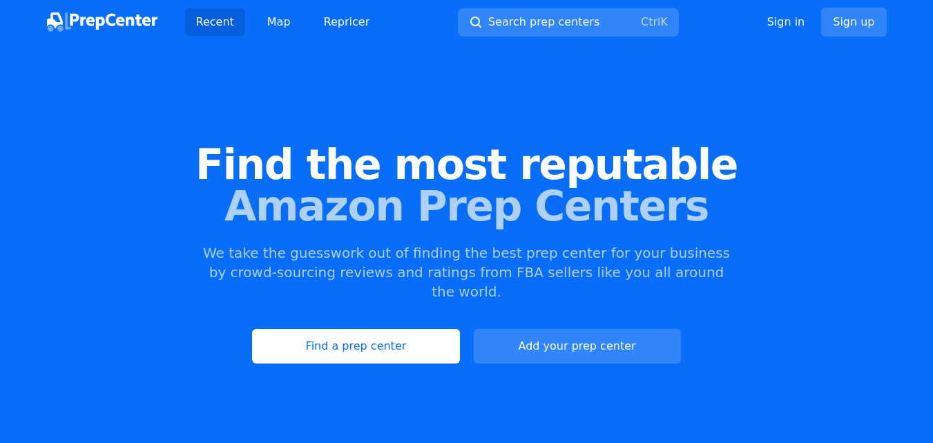 This screenshot has height=443, width=933. What do you see at coordinates (544, 22) in the screenshot?
I see `span: Search prep centers` at bounding box center [544, 22].